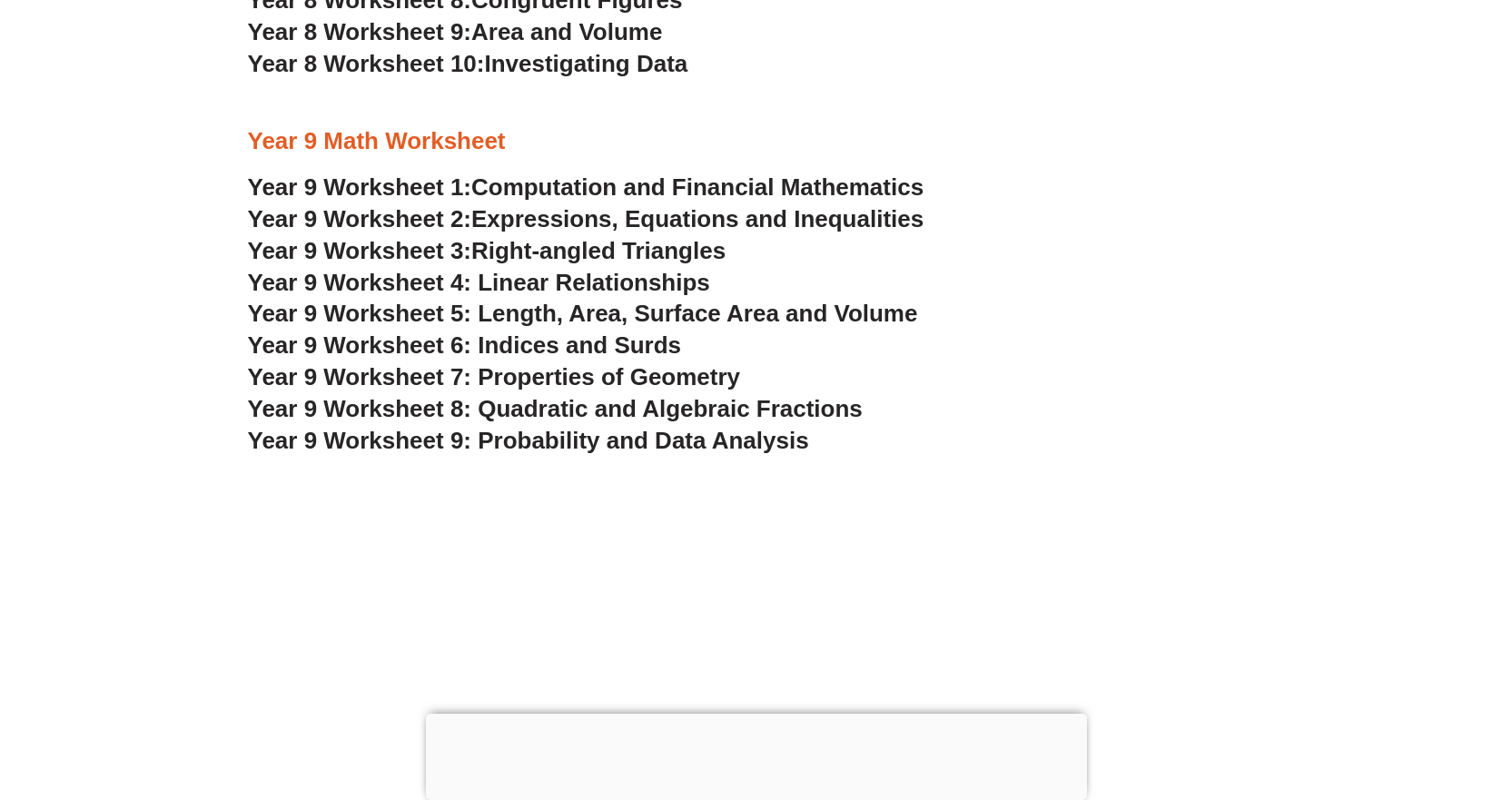 The width and height of the screenshot is (1512, 800). What do you see at coordinates (487, 251) in the screenshot?
I see `a: Year 9 Worksheet 3:Right-angled Triangles` at bounding box center [487, 251].